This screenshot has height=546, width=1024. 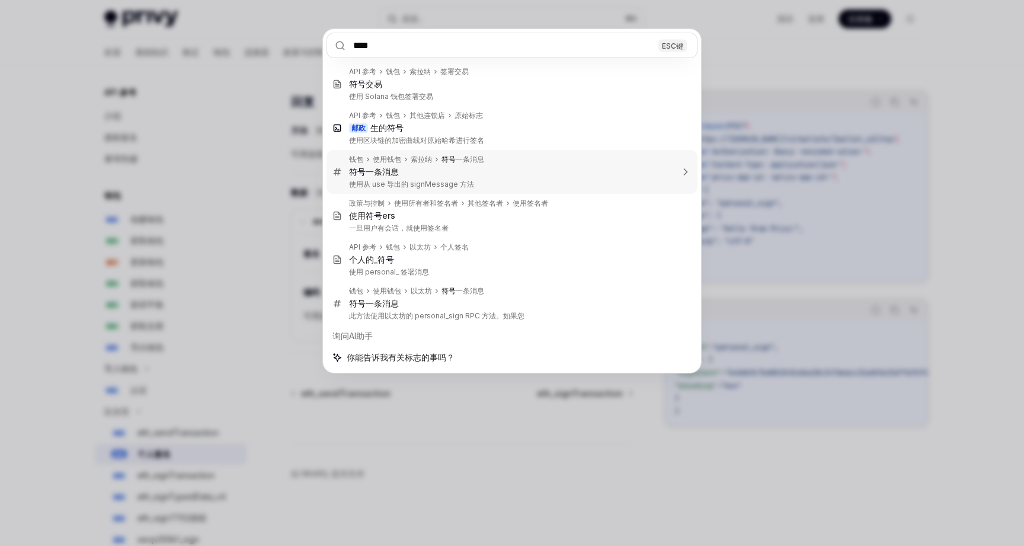 I want to click on font: 其他连锁店, so click(x=427, y=115).